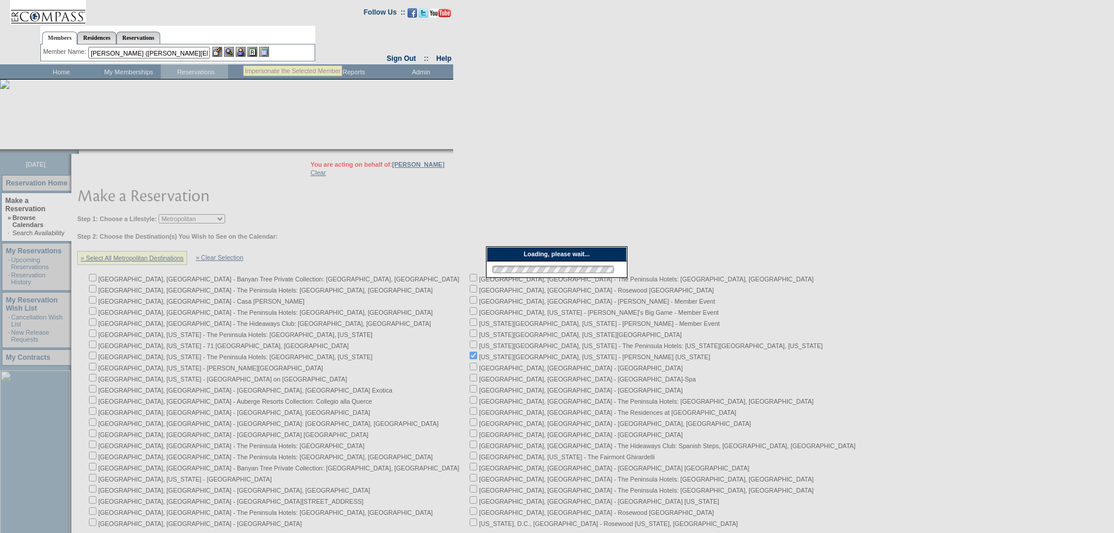  I want to click on img: Subscribe to our YouTube Channel, so click(440, 13).